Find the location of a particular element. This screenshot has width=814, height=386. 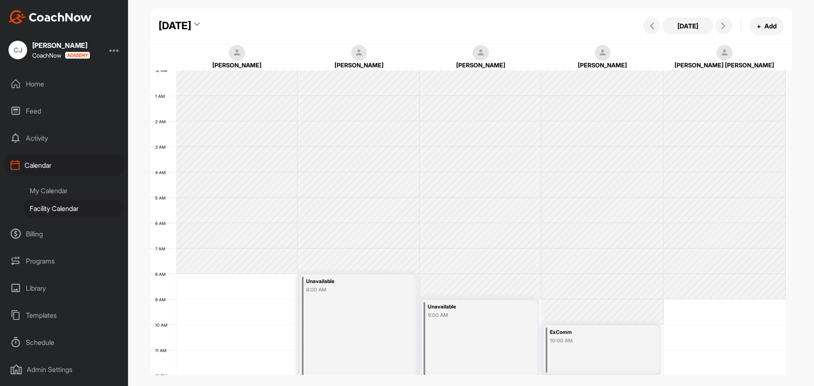

div: 12 PM is located at coordinates (163, 376).